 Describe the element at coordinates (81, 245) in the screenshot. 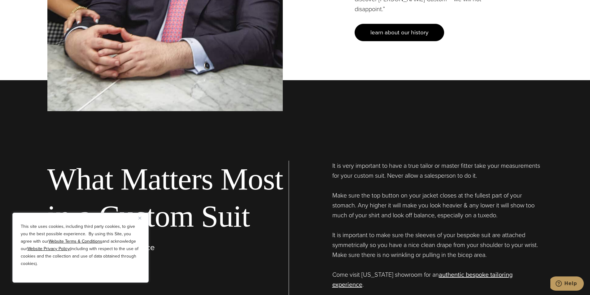

I see `p: This site uses cookies, including third party cookies, to give you the best possible experience. ...` at that location.